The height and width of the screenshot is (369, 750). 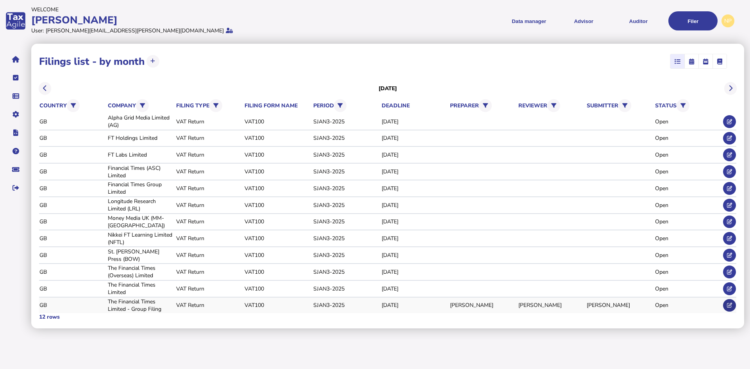 What do you see at coordinates (141, 272) in the screenshot?
I see `div: The Financial Times (Overseas) Limited` at bounding box center [141, 272].